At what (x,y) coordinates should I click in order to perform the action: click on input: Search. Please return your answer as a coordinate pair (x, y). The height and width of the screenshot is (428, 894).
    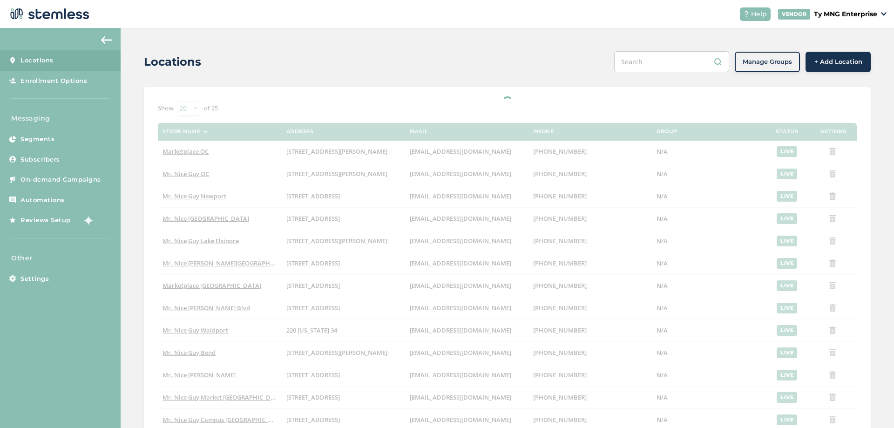
    Looking at the image, I should click on (671, 61).